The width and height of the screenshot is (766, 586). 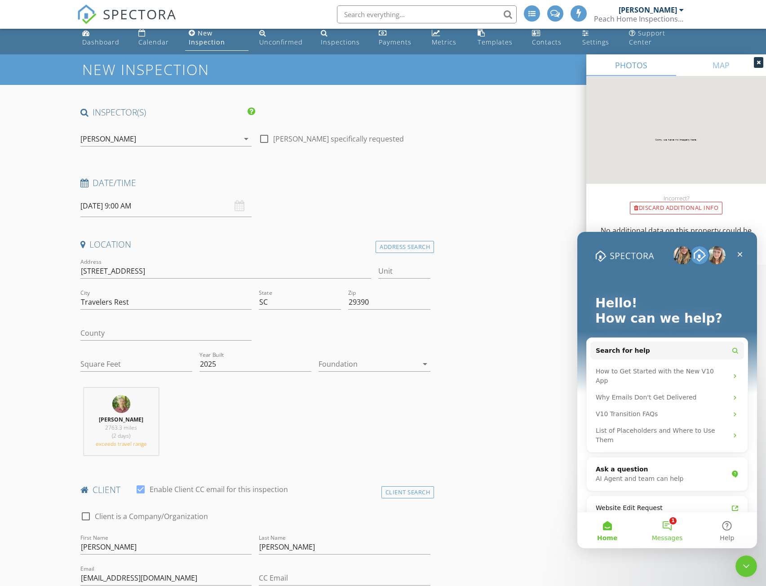 I want to click on button: Search for help, so click(x=90, y=119).